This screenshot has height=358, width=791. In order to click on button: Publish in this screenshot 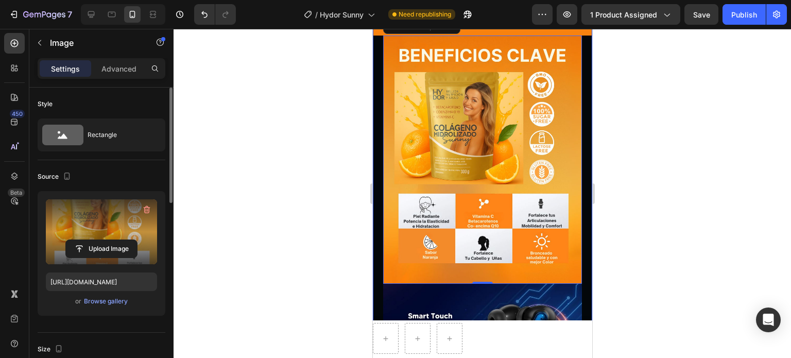, I will do `click(744, 14)`.